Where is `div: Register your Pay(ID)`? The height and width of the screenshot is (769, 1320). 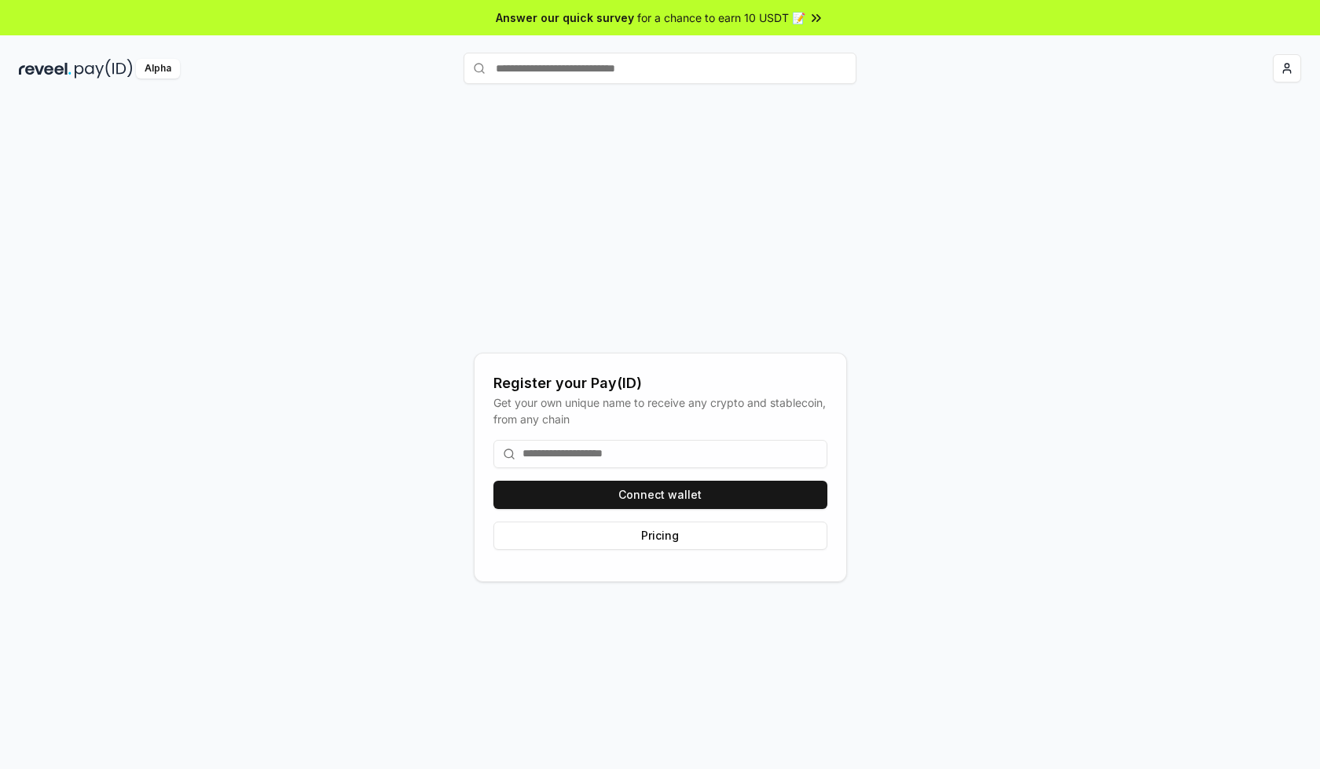 div: Register your Pay(ID) is located at coordinates (660, 383).